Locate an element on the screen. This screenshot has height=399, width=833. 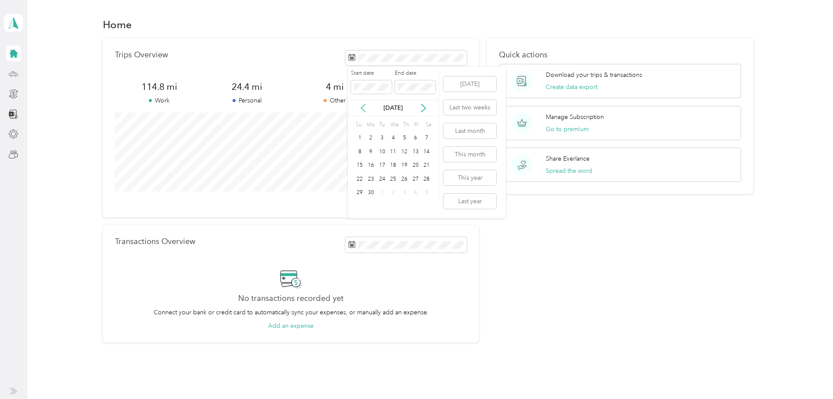
button: Create data export is located at coordinates (571, 87).